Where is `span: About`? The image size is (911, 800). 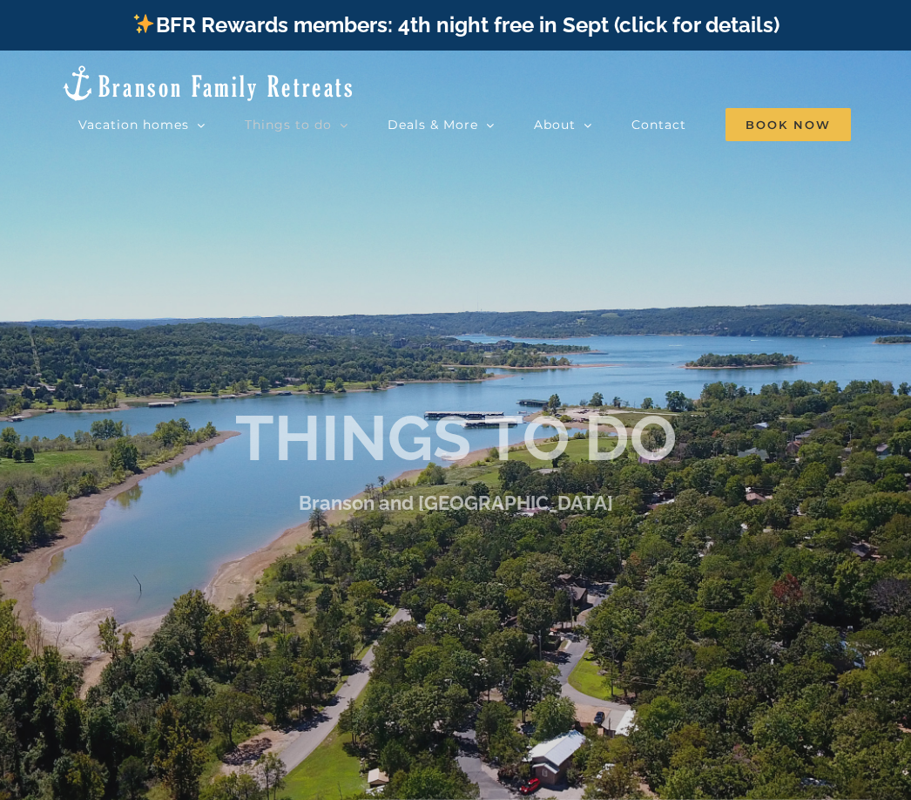 span: About is located at coordinates (555, 125).